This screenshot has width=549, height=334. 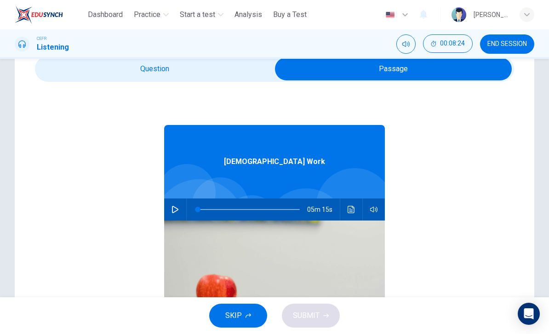 I want to click on span: CEFR, so click(x=41, y=39).